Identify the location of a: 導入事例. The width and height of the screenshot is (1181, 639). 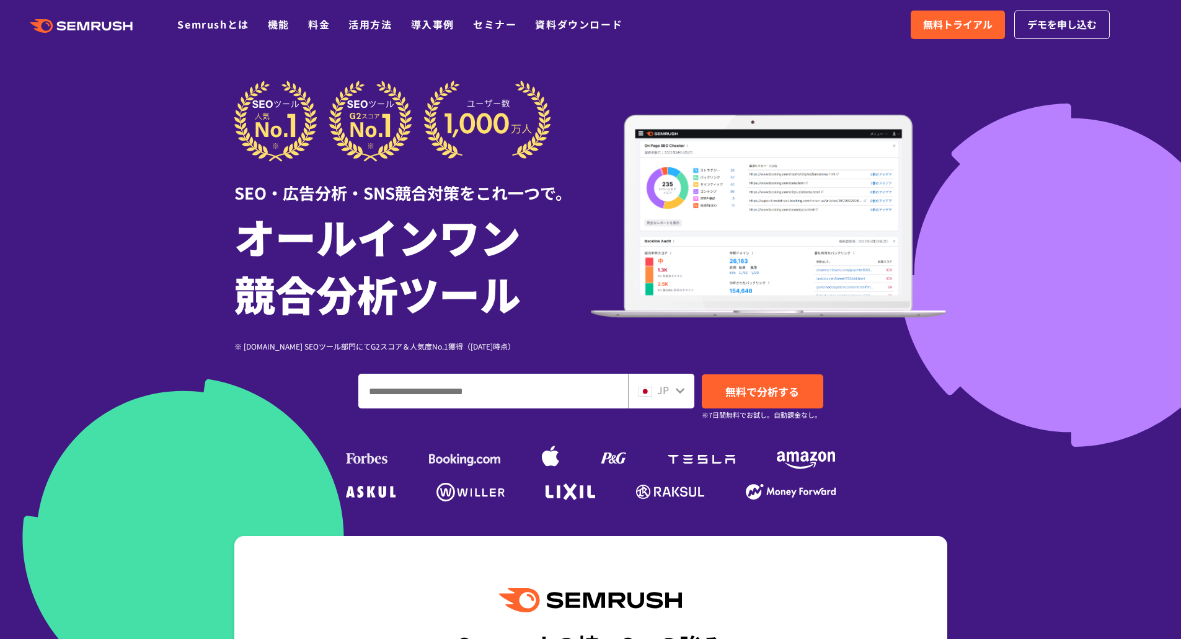
(433, 24).